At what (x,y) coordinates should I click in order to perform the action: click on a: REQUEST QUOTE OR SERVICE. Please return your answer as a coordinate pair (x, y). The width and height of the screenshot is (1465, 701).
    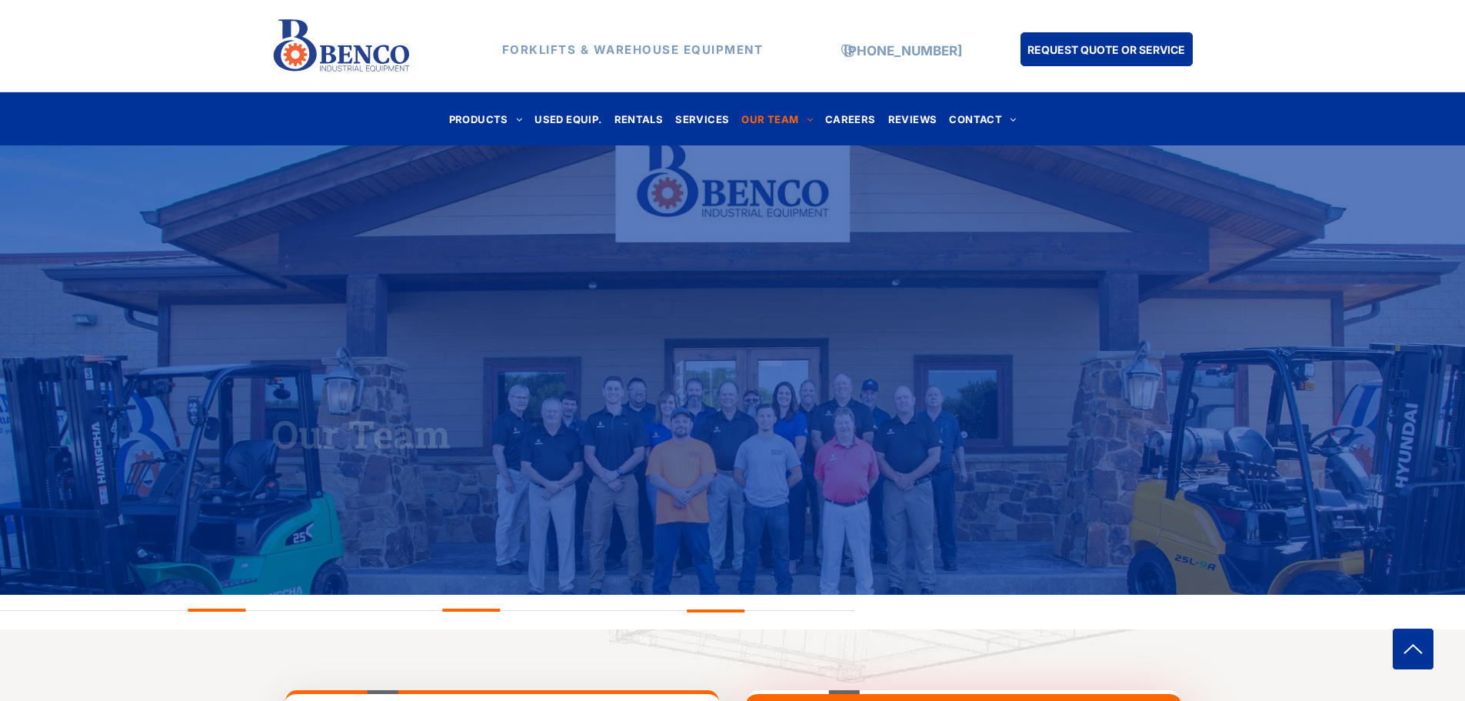
    Looking at the image, I should click on (1107, 49).